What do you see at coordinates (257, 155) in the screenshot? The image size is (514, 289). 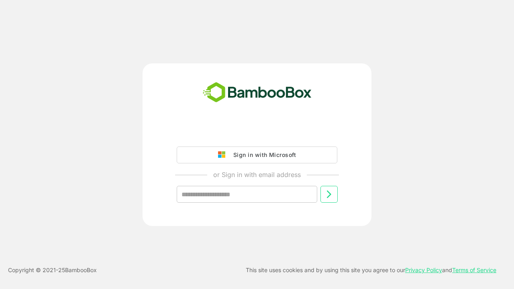 I see `button: Sign in with Microsoft` at bounding box center [257, 155].